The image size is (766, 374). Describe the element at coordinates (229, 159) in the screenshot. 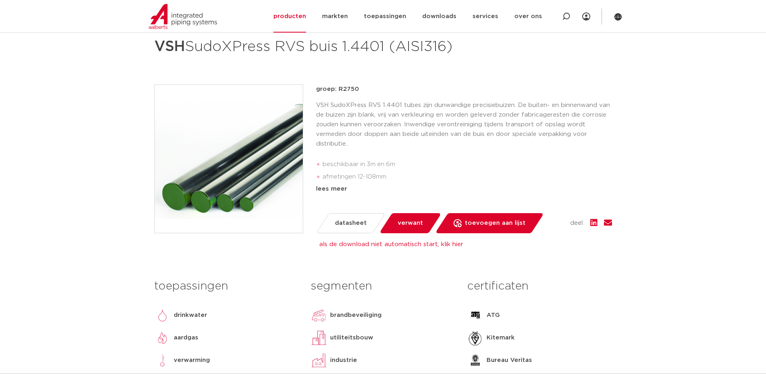

I see `img: Product Image for VSH SudoXPress RVS buis 1.4401 (AISI316)` at that location.